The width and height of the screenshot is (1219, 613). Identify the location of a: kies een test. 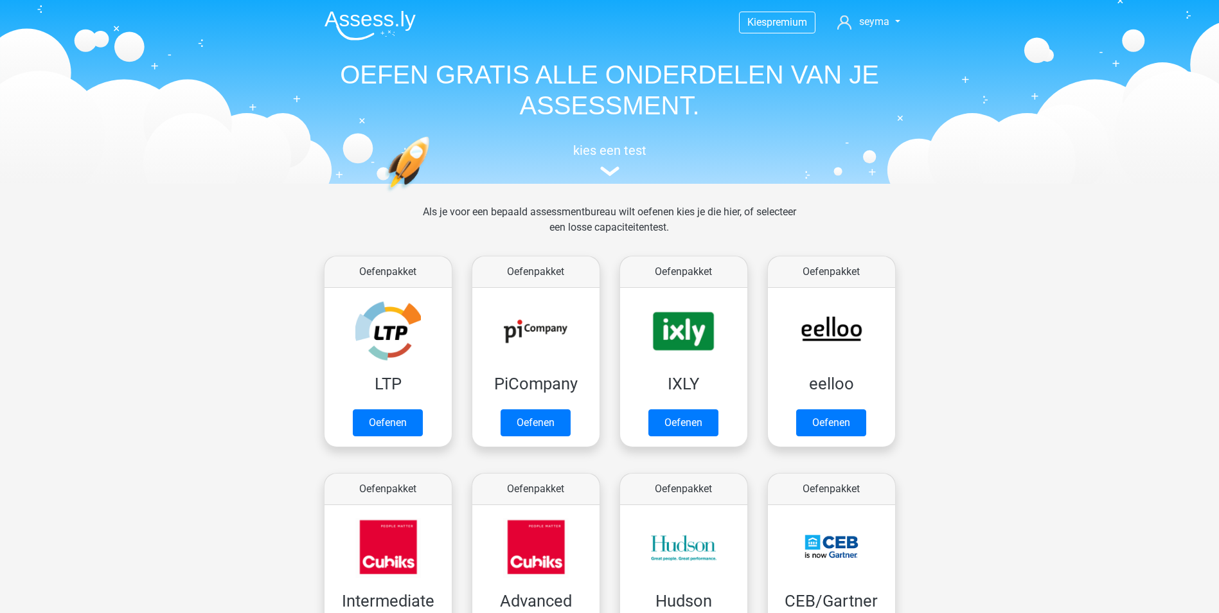
(610, 159).